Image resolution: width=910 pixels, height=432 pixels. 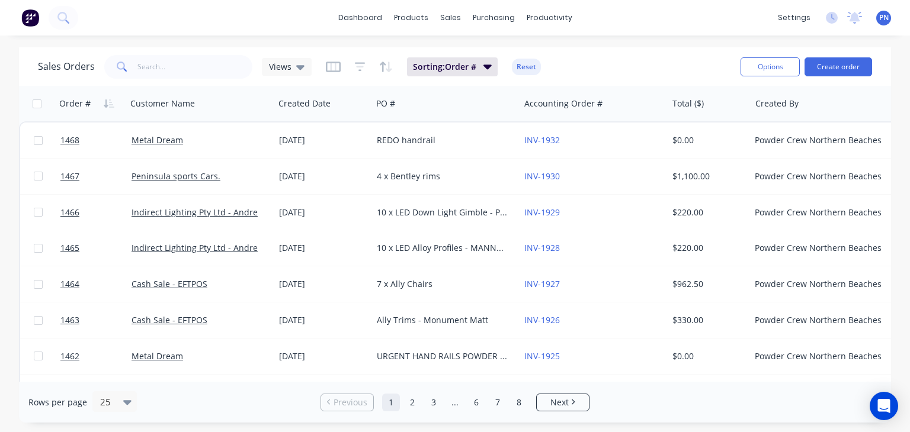 What do you see at coordinates (57, 403) in the screenshot?
I see `span: Rows per page` at bounding box center [57, 403].